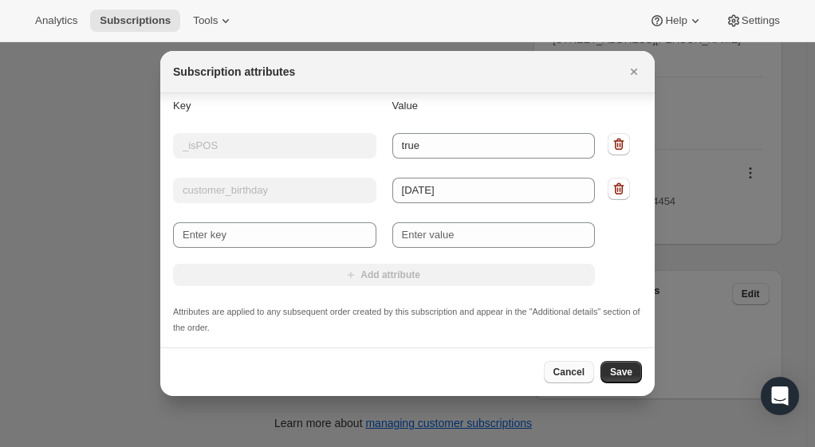 Image resolution: width=815 pixels, height=447 pixels. What do you see at coordinates (780, 396) in the screenshot?
I see `div: Open Intercom Messenger` at bounding box center [780, 396].